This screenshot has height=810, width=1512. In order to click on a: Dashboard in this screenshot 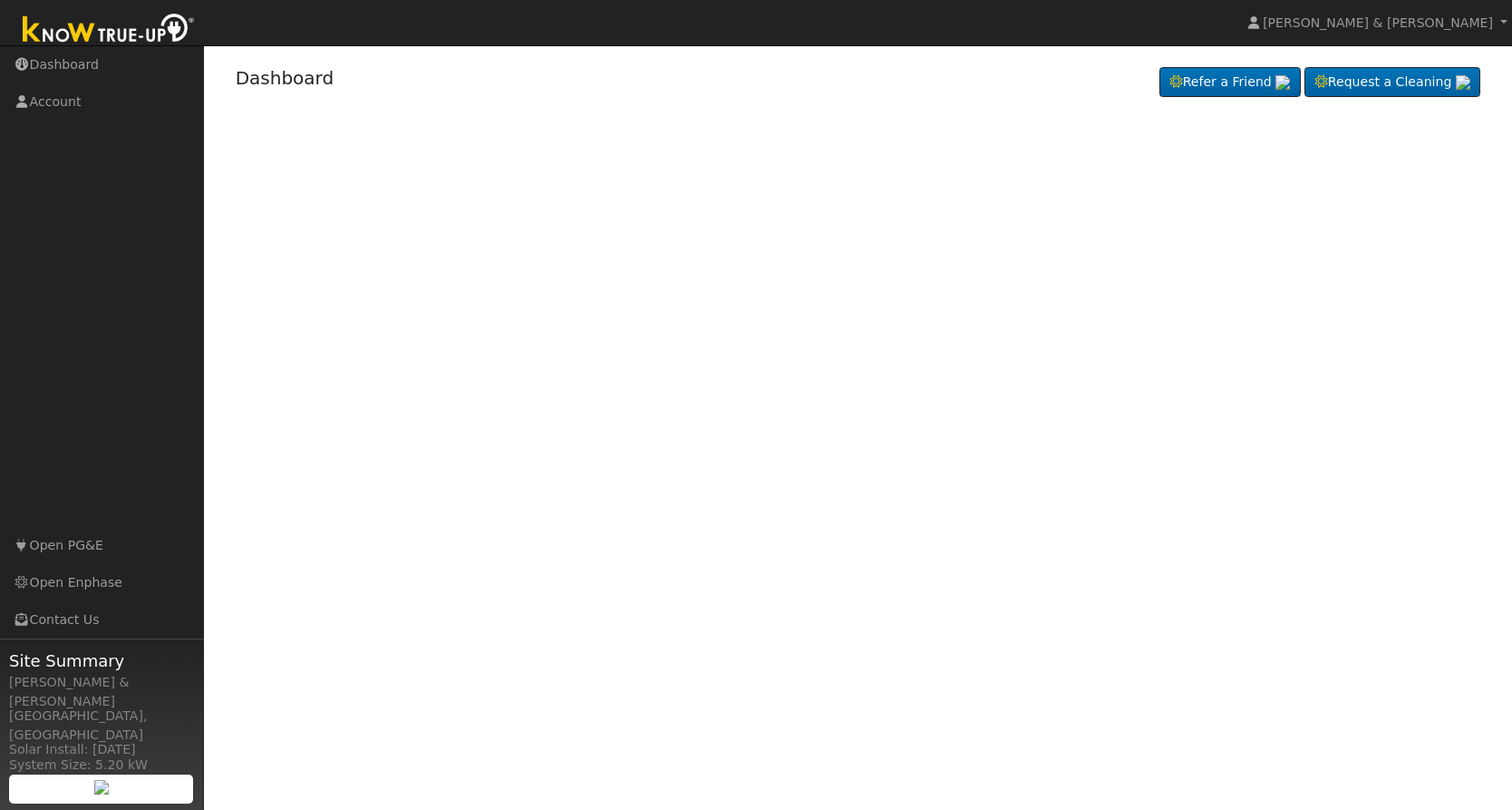, I will do `click(284, 78)`.